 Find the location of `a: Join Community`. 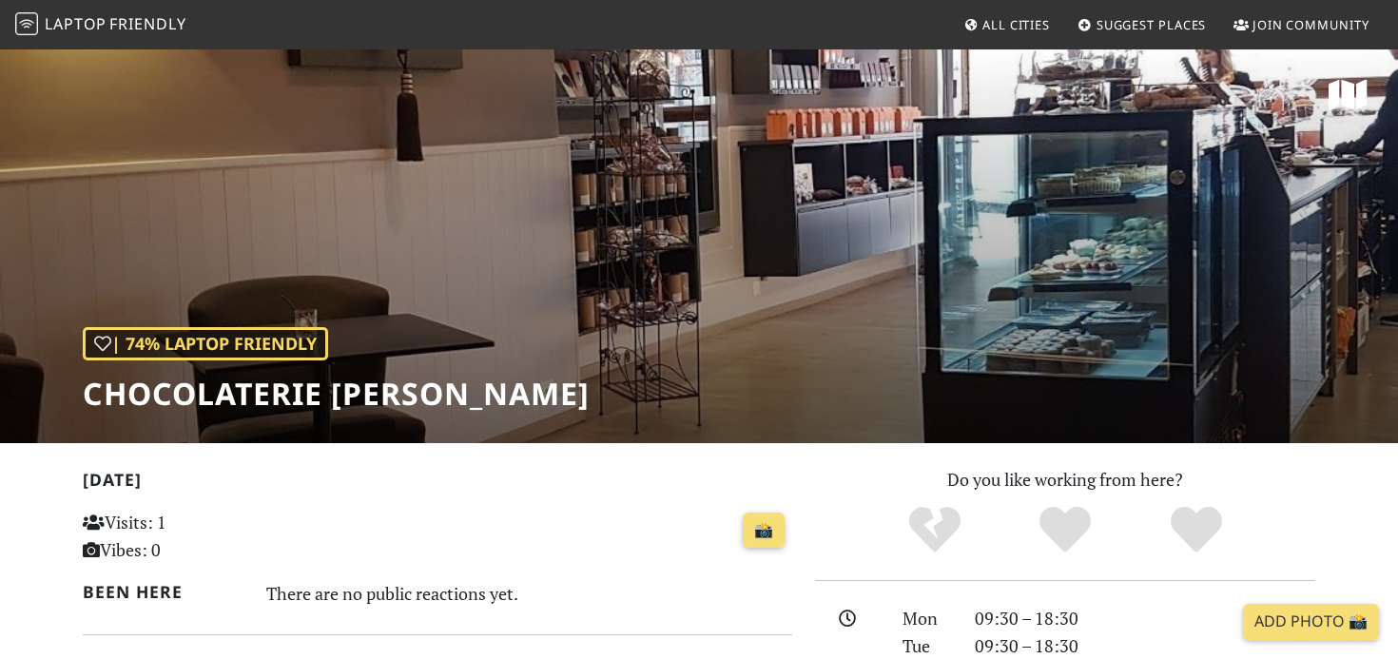

a: Join Community is located at coordinates (1301, 25).